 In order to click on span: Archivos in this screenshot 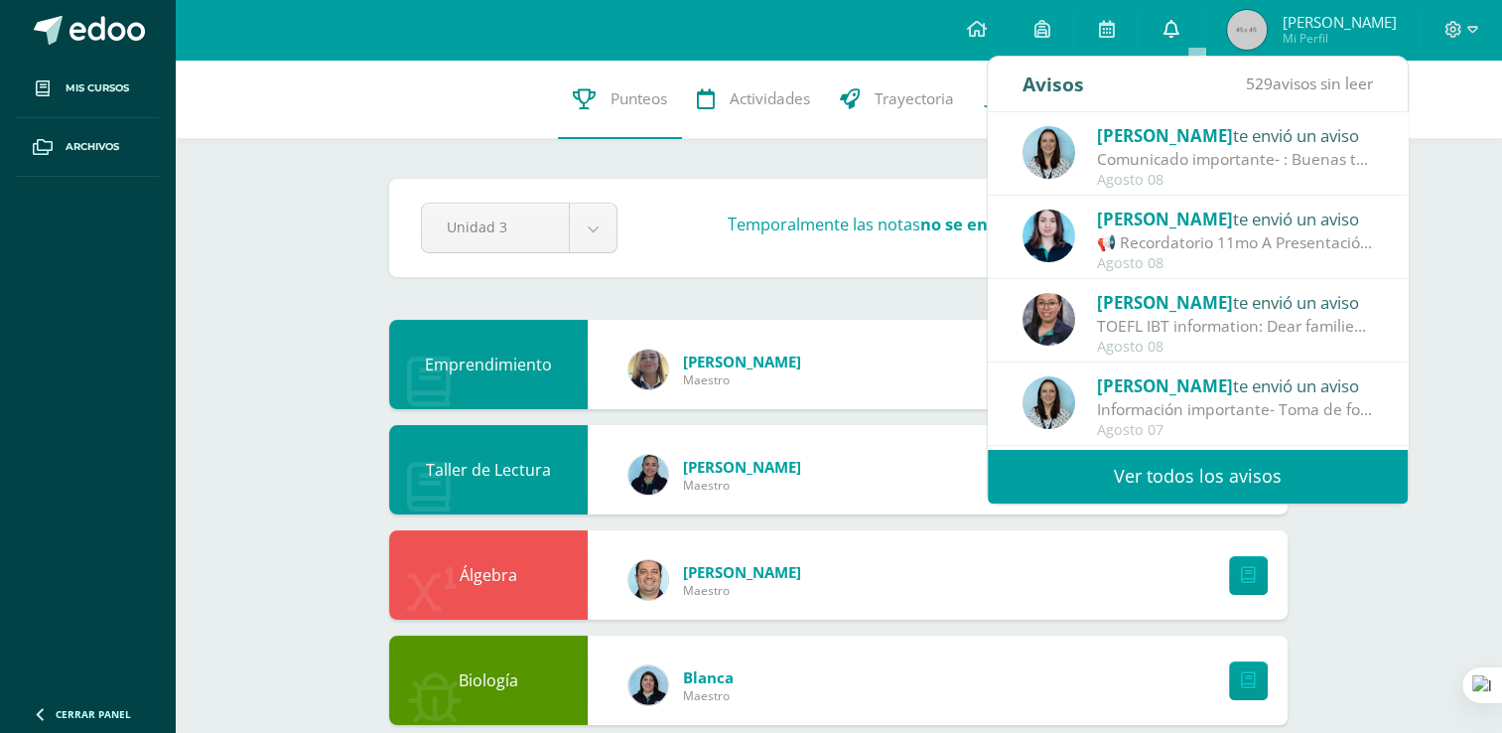, I will do `click(92, 147)`.